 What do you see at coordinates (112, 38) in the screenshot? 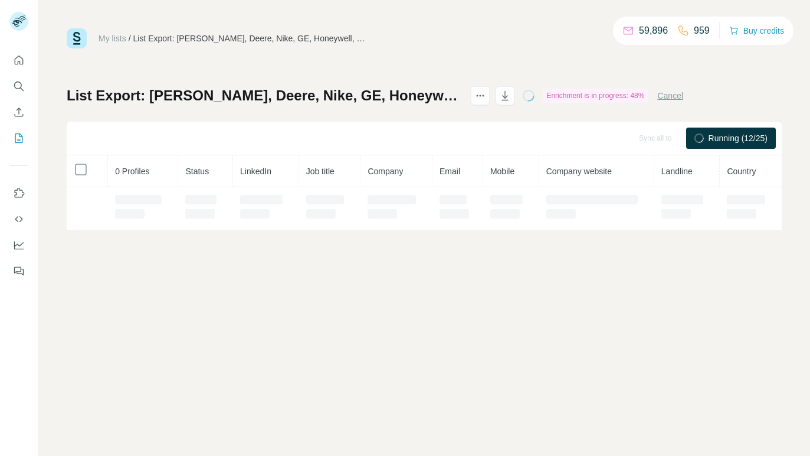
I see `a: My lists` at bounding box center [112, 38].